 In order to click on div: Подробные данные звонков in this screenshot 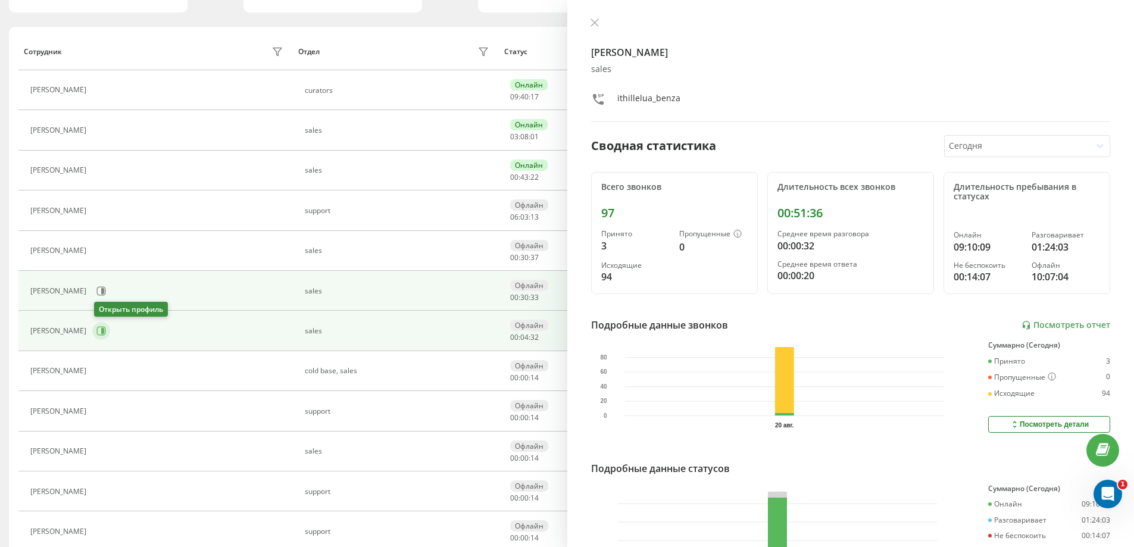, I will do `click(660, 325)`.